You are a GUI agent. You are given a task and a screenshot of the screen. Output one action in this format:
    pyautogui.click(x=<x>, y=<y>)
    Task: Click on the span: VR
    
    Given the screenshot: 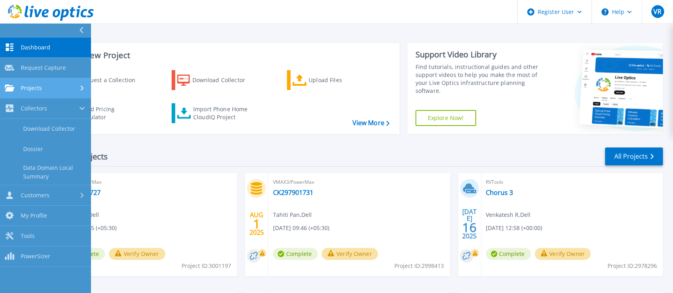 What is the action you would take?
    pyautogui.click(x=657, y=12)
    